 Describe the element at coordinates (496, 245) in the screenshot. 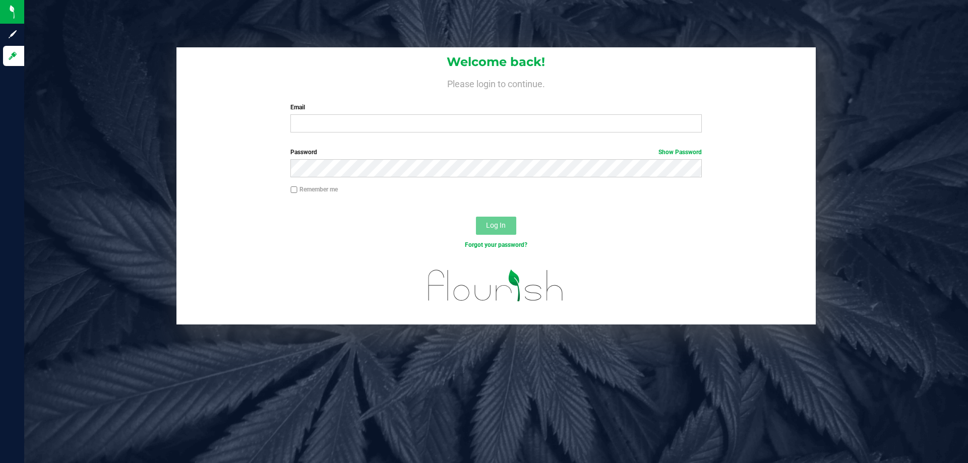

I see `a: Forgot your password?` at that location.